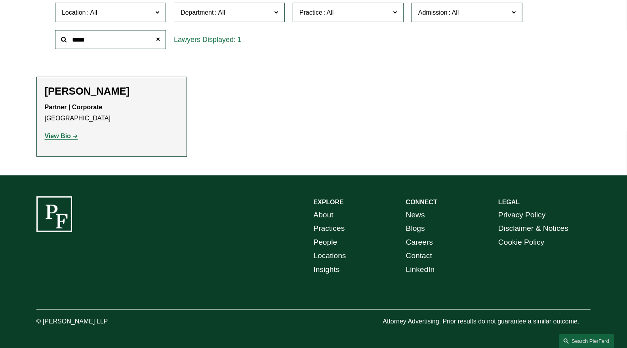 Image resolution: width=627 pixels, height=348 pixels. Describe the element at coordinates (74, 12) in the screenshot. I see `span: Location` at that location.